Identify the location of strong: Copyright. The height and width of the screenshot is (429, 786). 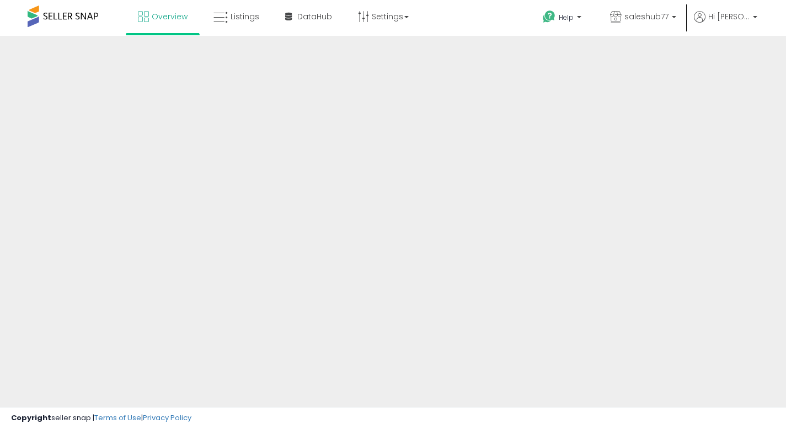
(31, 417).